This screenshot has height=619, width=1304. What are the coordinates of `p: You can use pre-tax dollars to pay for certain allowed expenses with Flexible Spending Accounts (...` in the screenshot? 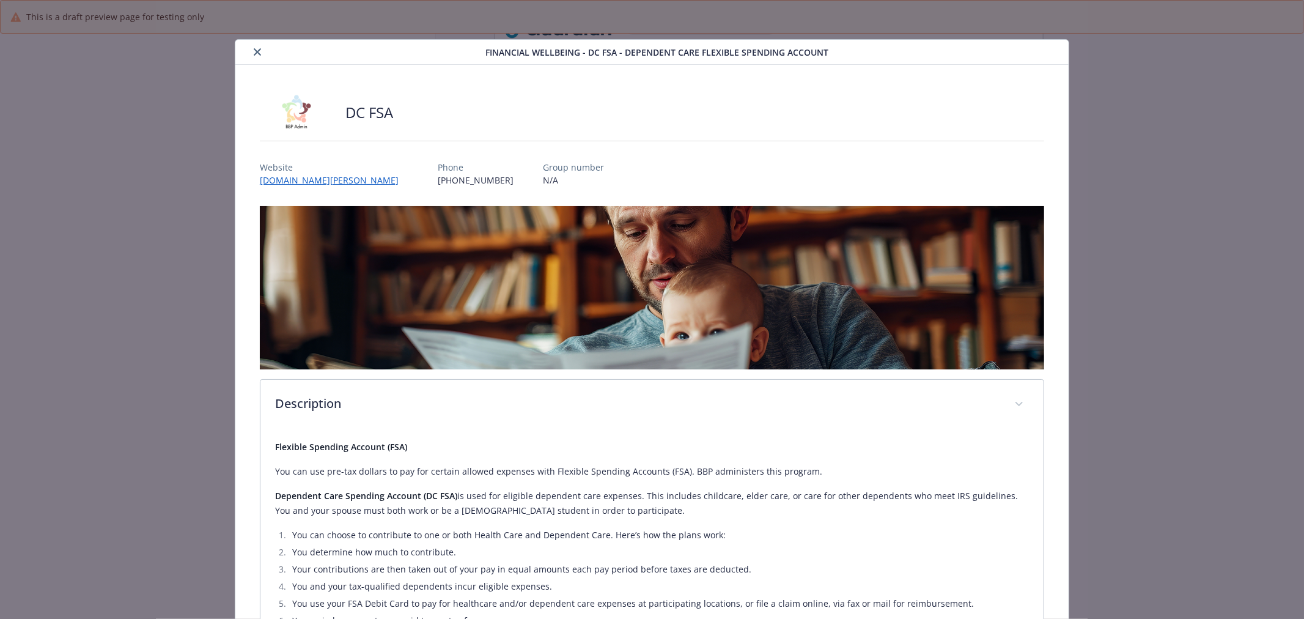 It's located at (652, 471).